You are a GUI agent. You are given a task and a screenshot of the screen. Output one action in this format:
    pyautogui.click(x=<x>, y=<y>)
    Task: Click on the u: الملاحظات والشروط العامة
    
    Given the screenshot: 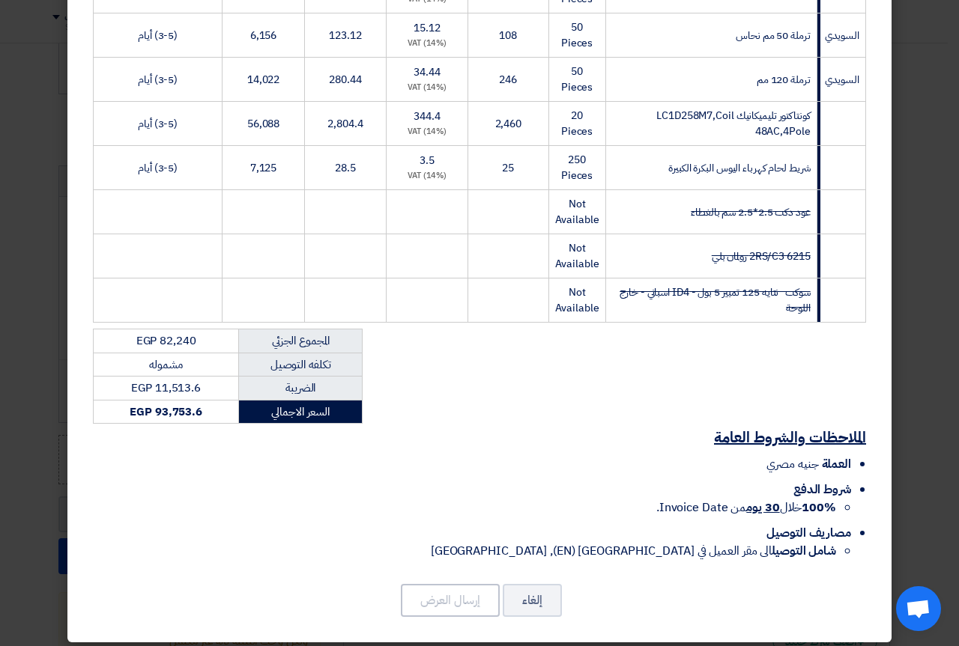 What is the action you would take?
    pyautogui.click(x=789, y=437)
    